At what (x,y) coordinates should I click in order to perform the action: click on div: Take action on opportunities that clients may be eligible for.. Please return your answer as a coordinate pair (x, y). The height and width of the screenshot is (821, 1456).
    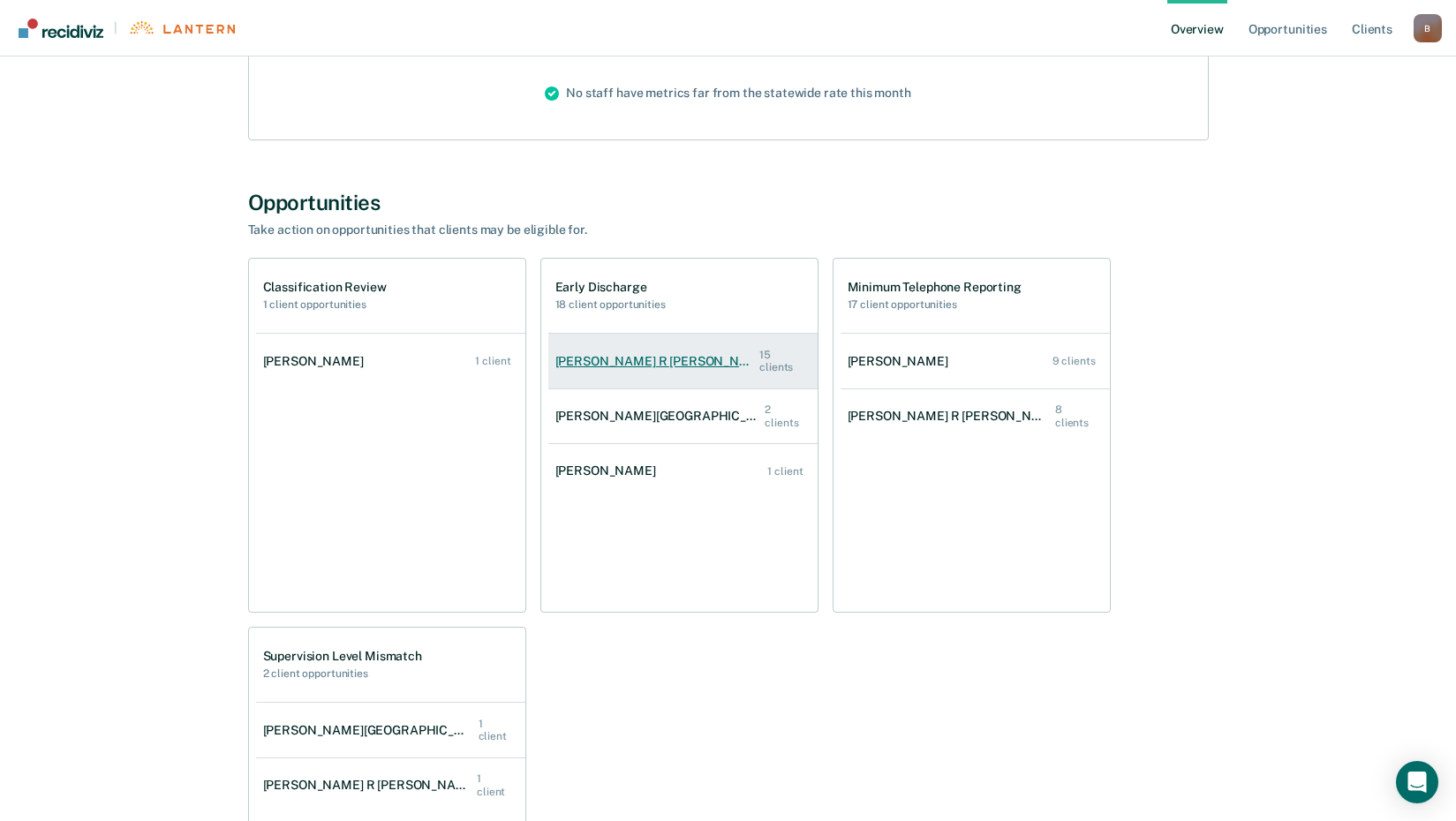
    Looking at the image, I should click on (557, 229).